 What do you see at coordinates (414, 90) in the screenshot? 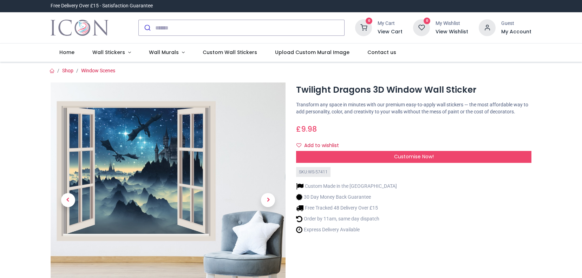
I see `h1: Twilight Dragons 3D Window Wall Sticker` at bounding box center [414, 90].